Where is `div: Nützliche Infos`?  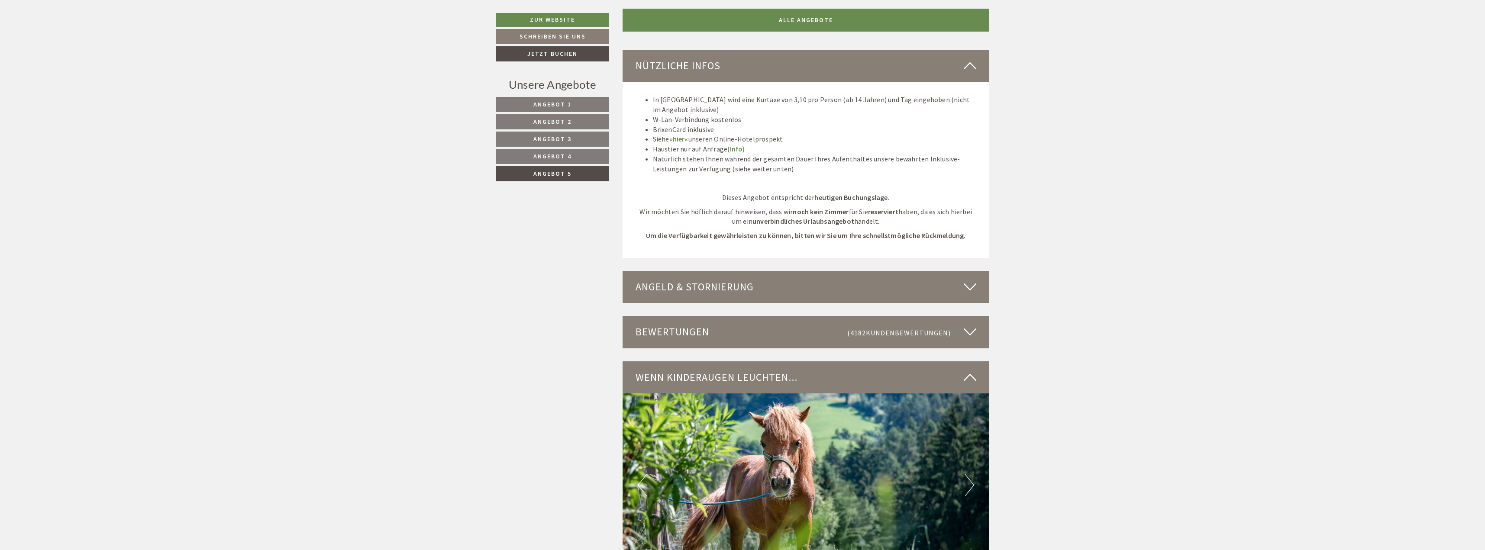
div: Nützliche Infos is located at coordinates (806, 66).